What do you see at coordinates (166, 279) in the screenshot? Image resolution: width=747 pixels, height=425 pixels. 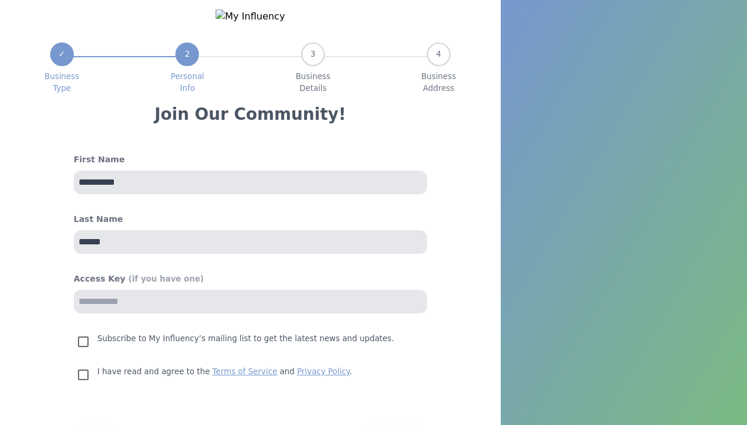 I see `span: (if you have one)` at bounding box center [166, 279].